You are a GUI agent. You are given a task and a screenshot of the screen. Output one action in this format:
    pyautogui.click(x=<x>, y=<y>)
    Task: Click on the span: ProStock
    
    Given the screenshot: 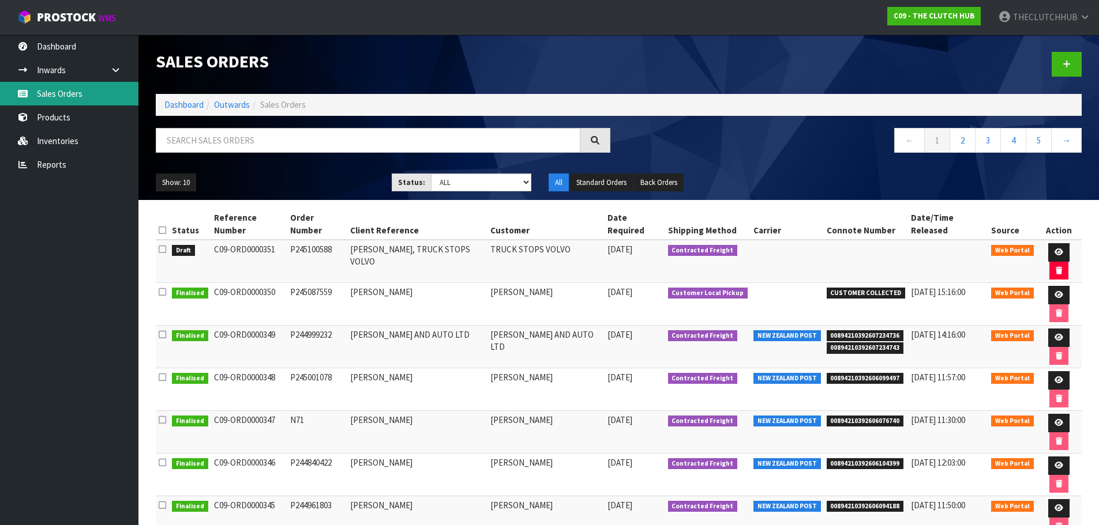 What is the action you would take?
    pyautogui.click(x=66, y=17)
    